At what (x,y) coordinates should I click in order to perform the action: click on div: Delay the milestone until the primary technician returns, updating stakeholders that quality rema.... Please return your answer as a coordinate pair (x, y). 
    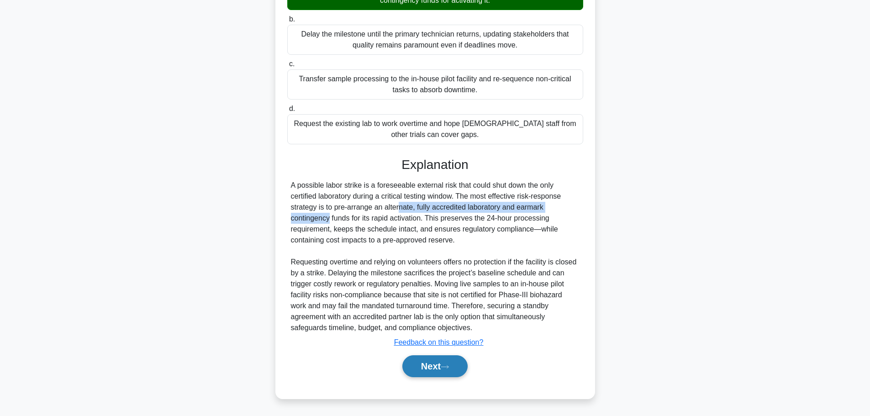
    Looking at the image, I should click on (435, 40).